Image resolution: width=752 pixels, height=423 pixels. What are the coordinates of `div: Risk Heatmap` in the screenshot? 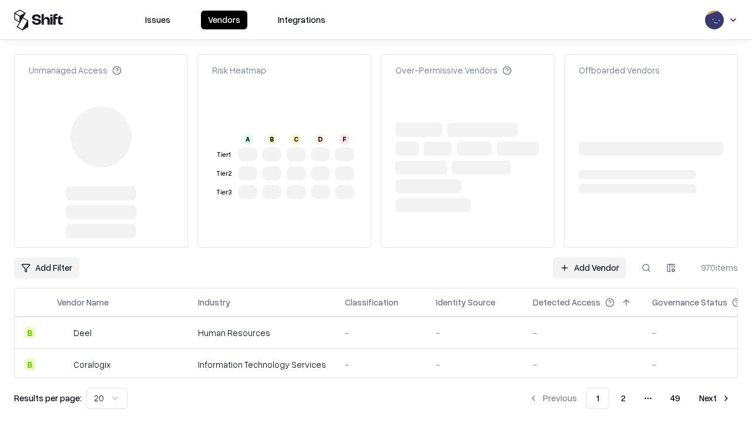 It's located at (239, 70).